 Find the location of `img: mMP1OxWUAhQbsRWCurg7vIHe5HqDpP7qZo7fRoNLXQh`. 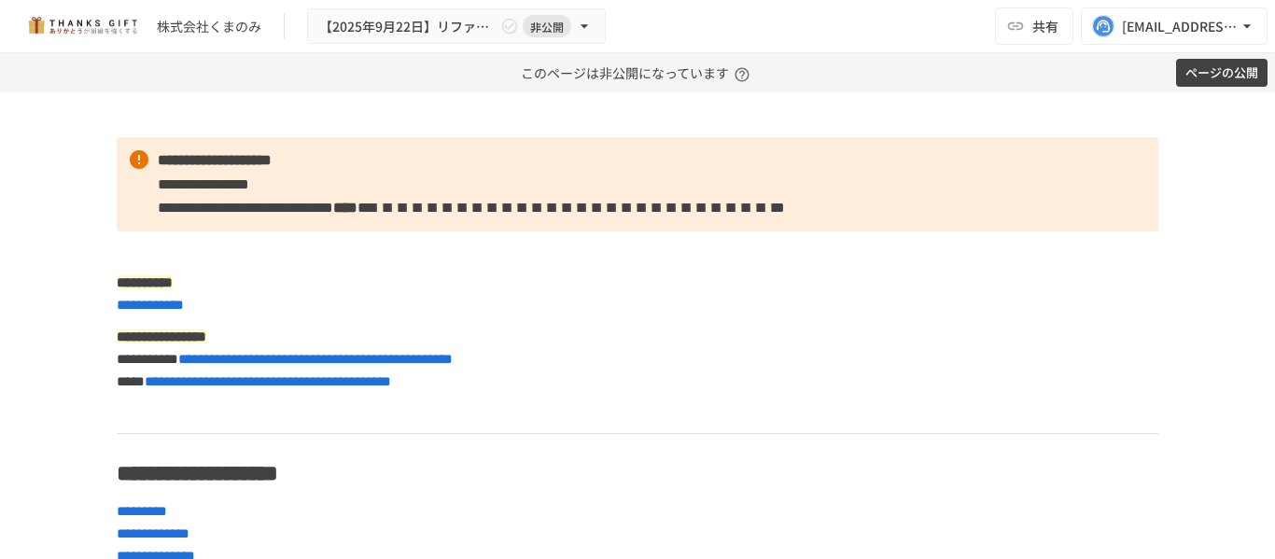

img: mMP1OxWUAhQbsRWCurg7vIHe5HqDpP7qZo7fRoNLXQh is located at coordinates (82, 26).